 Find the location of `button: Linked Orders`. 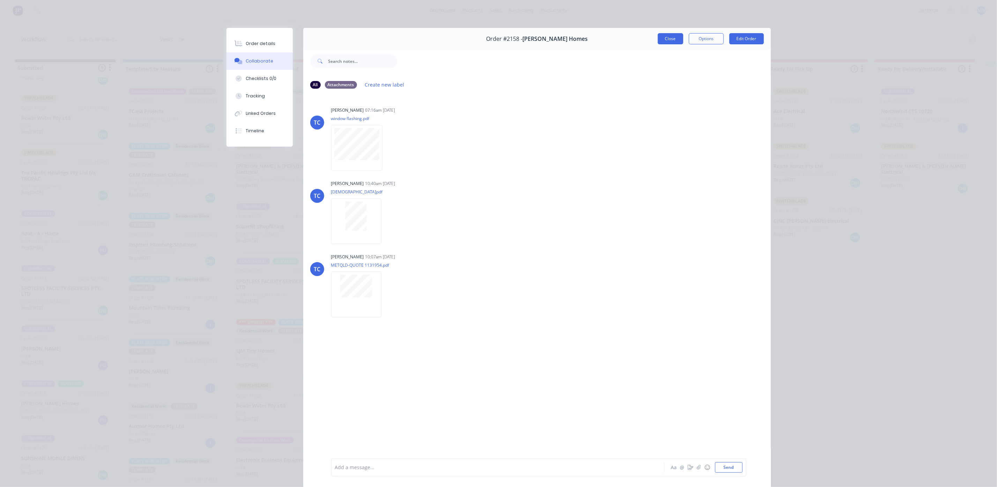

button: Linked Orders is located at coordinates (260, 113).